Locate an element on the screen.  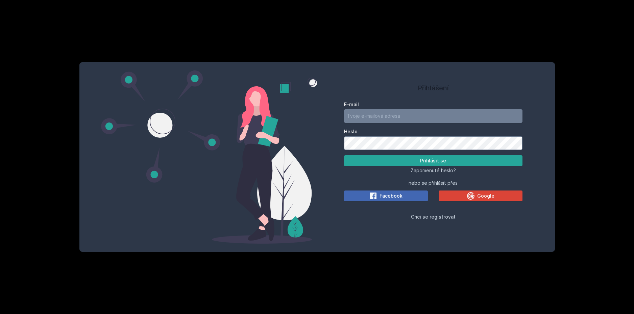
span: Zapomenuté heslo? is located at coordinates (434, 170).